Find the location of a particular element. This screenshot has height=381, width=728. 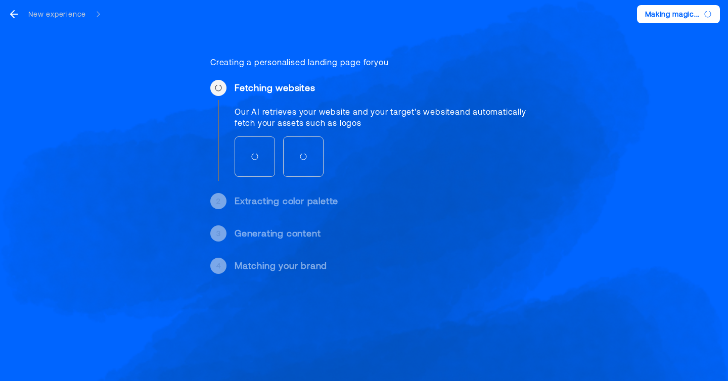

div: Matching your brand is located at coordinates (390, 266).